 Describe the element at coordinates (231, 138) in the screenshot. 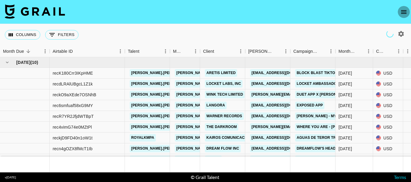

I see `a: Kairos Comunicación SL` at that location.